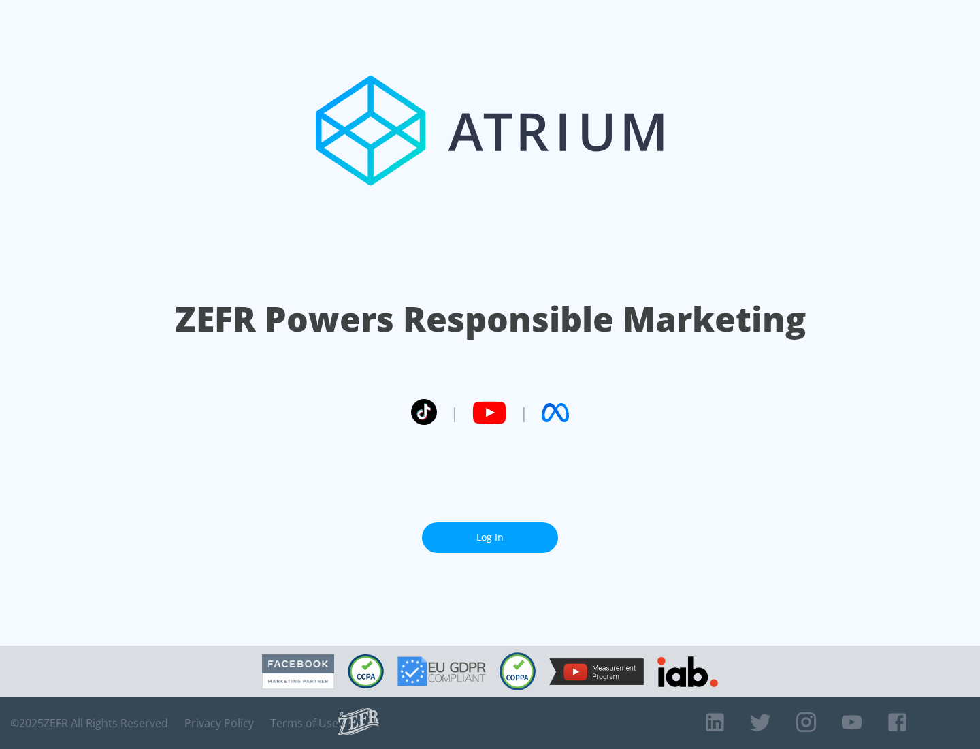 Image resolution: width=980 pixels, height=749 pixels. I want to click on img: COPPA Compliant, so click(517, 671).